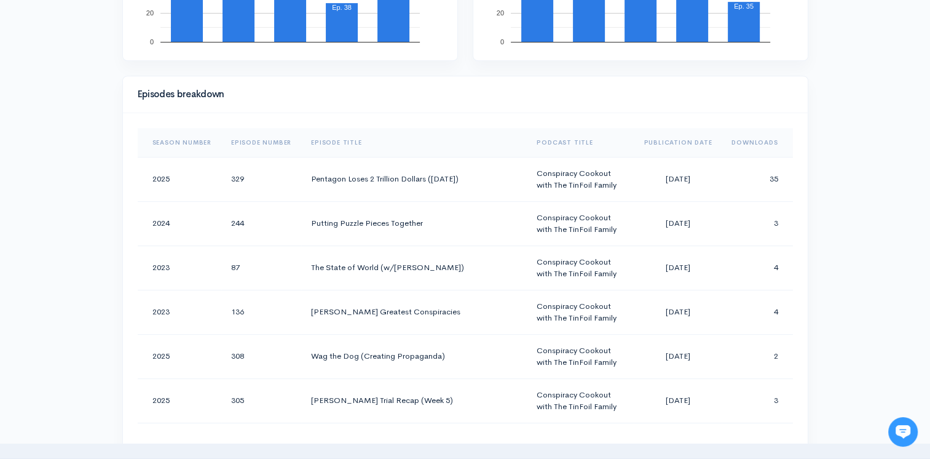 The image size is (930, 459). What do you see at coordinates (744, 6) in the screenshot?
I see `text: Ep. 35` at bounding box center [744, 6].